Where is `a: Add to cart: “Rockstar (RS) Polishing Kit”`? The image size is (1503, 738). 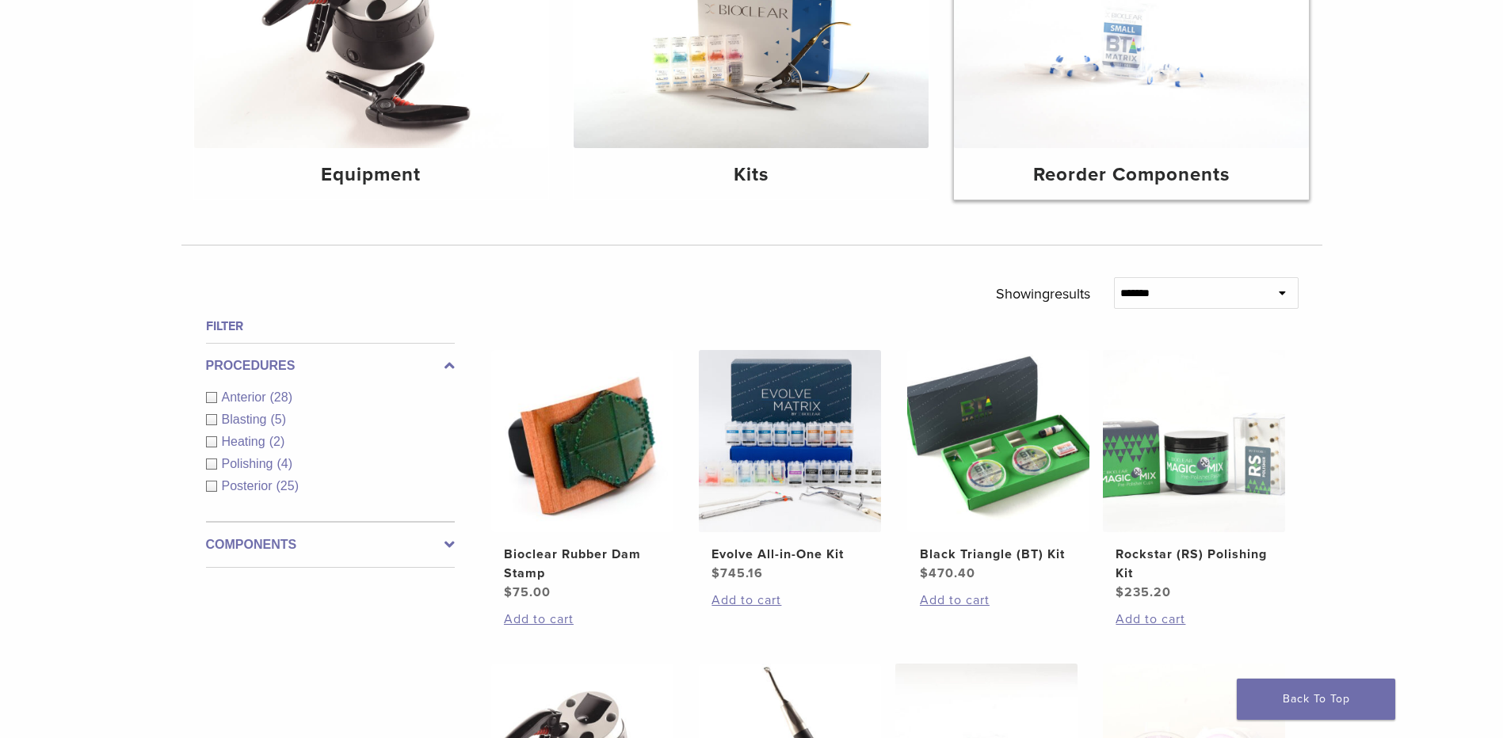
a: Add to cart: “Rockstar (RS) Polishing Kit” is located at coordinates (1194, 620).